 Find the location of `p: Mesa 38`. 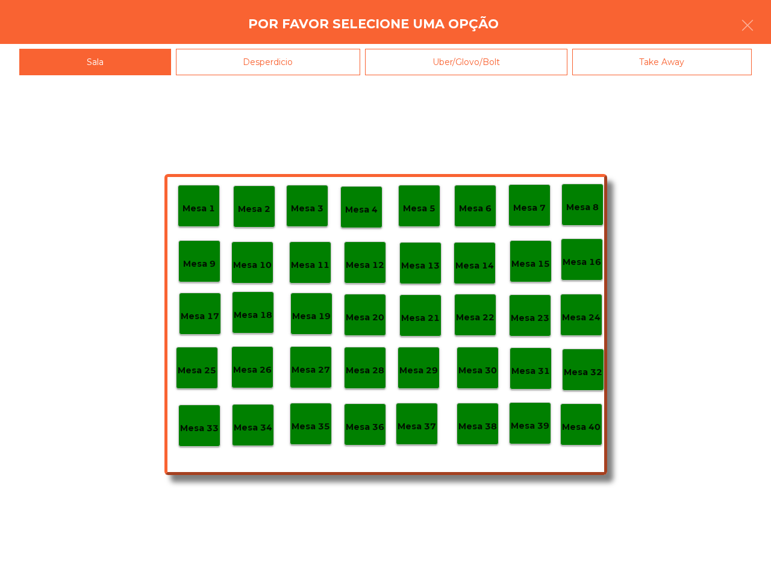

p: Mesa 38 is located at coordinates (477, 426).